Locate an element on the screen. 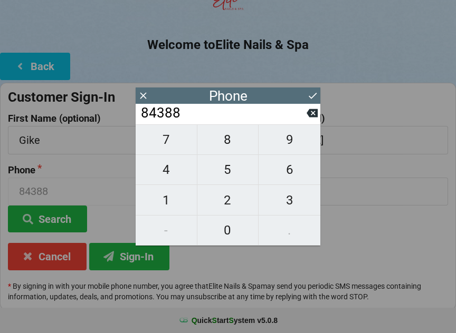 The image size is (456, 333). button: 0 is located at coordinates (228, 231).